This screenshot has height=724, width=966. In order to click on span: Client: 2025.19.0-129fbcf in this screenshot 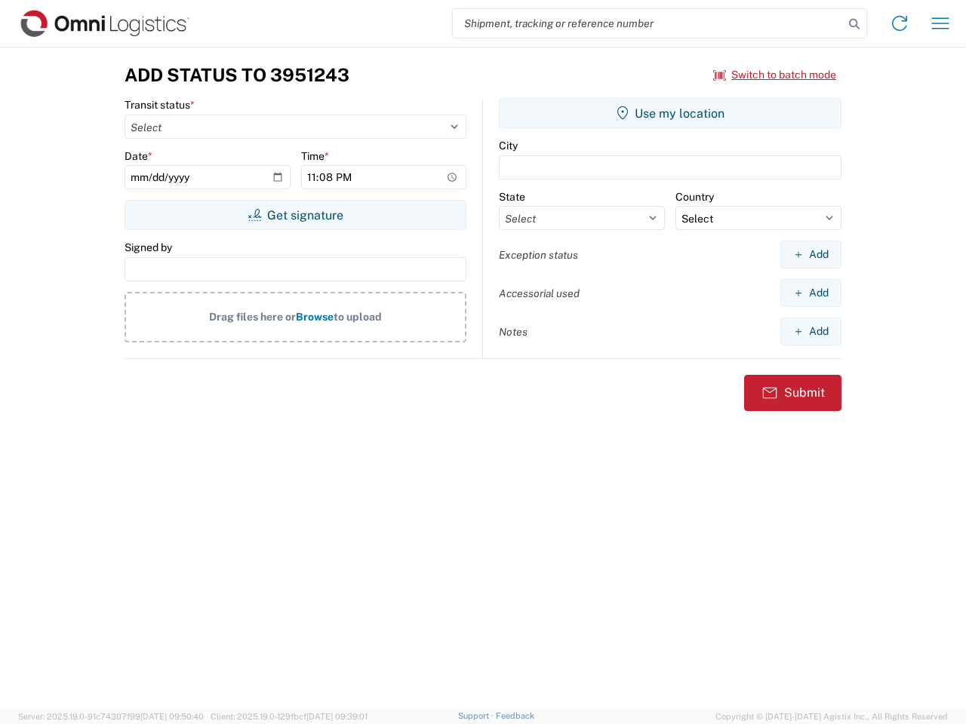, I will do `click(289, 717)`.